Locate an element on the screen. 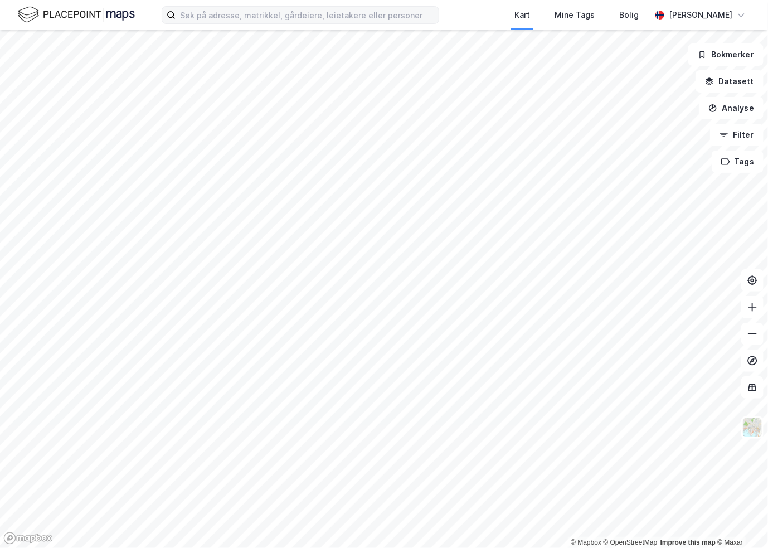 The width and height of the screenshot is (768, 548). button: Datasett is located at coordinates (729, 81).